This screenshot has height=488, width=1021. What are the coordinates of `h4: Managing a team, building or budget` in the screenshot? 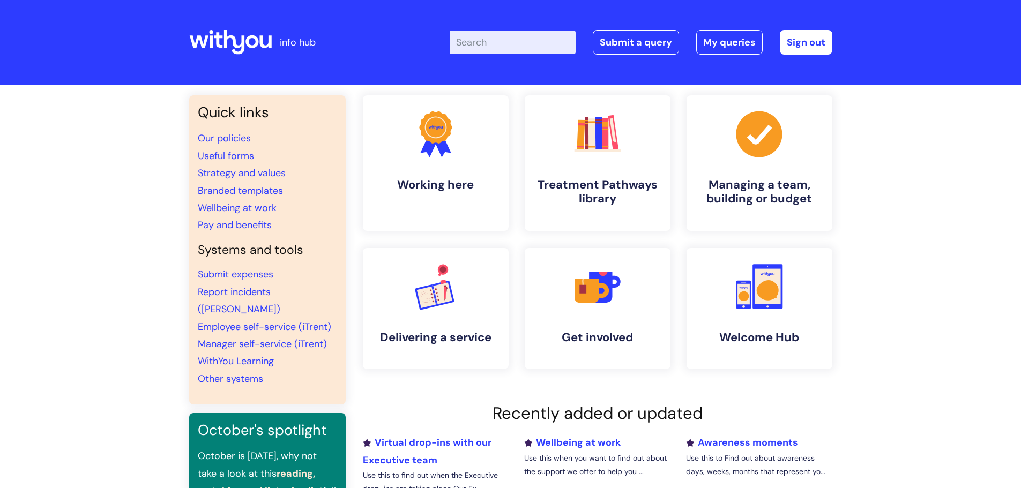 It's located at (759, 192).